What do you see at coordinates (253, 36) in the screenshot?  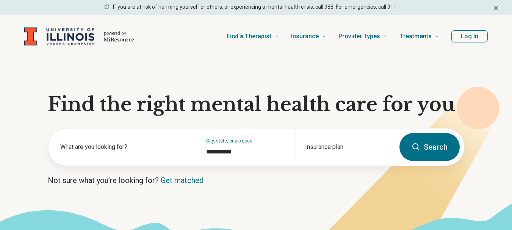 I see `a: Find a Therapist` at bounding box center [253, 36].